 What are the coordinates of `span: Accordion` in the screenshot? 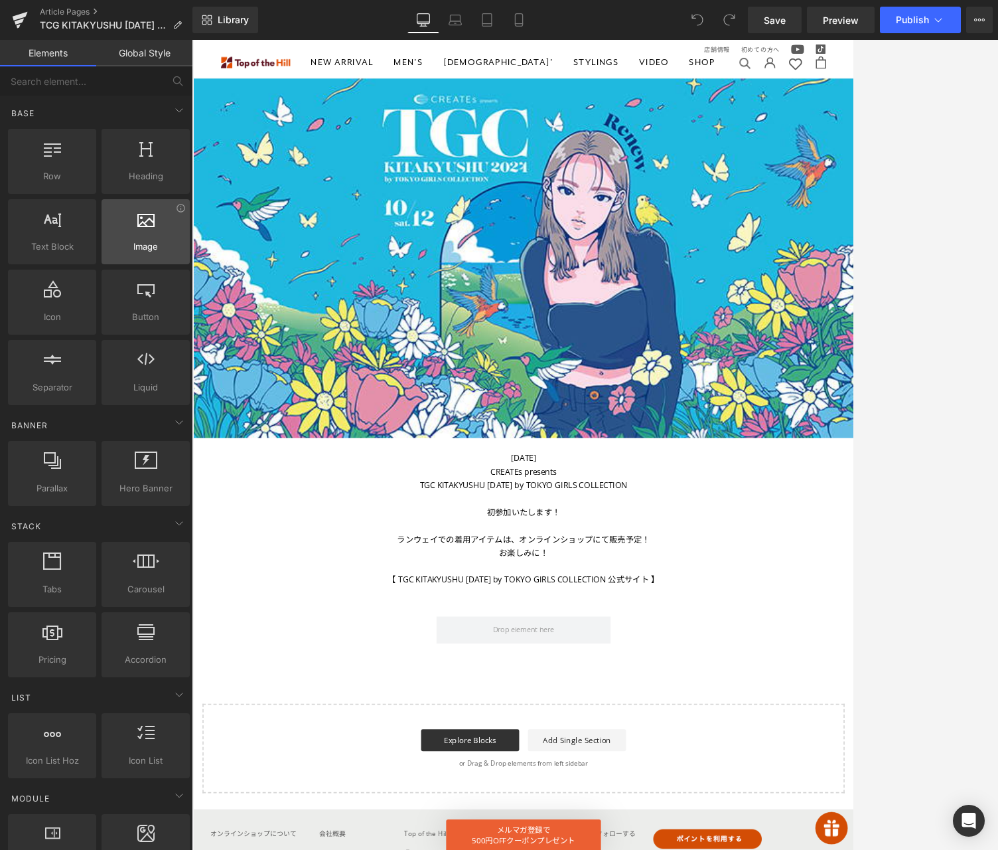 It's located at (145, 659).